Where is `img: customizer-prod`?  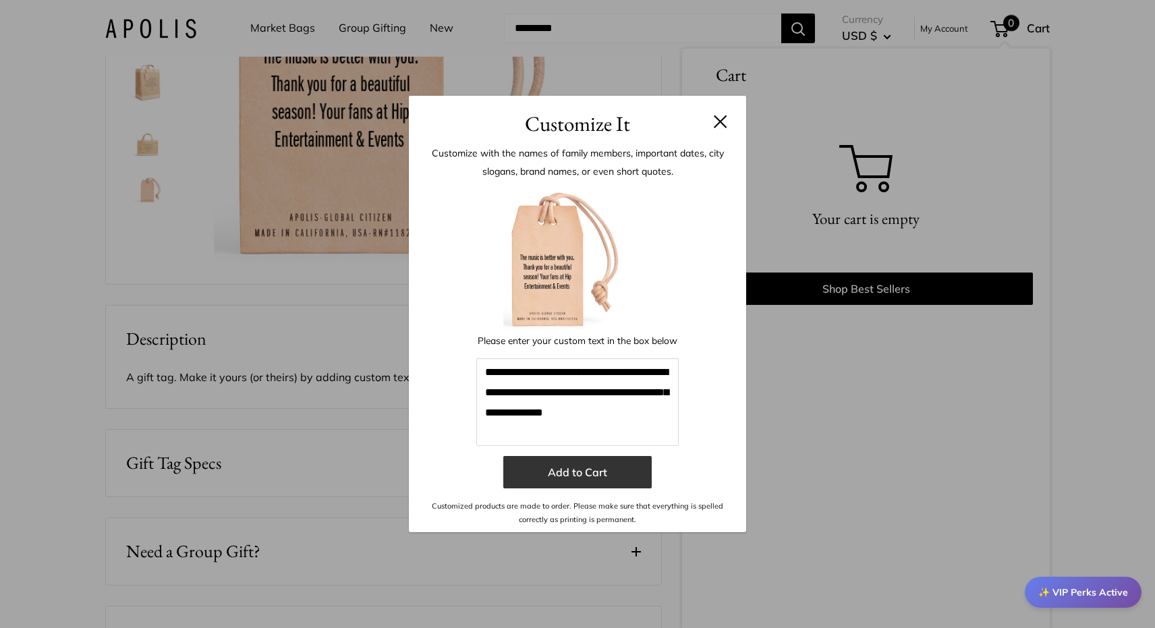 img: customizer-prod is located at coordinates (577, 258).